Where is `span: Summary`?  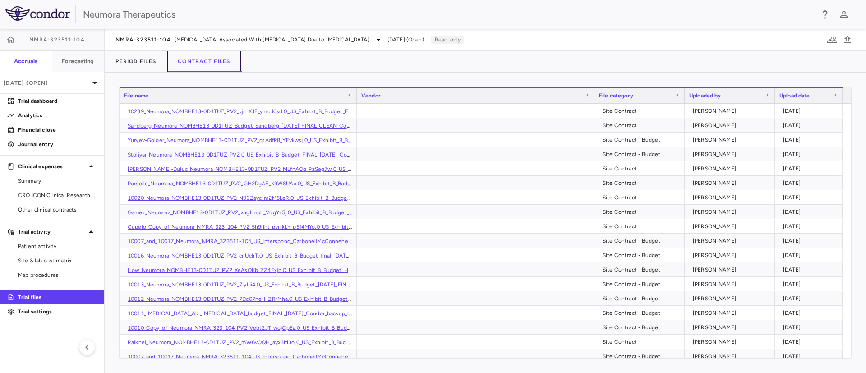
span: Summary is located at coordinates (57, 181).